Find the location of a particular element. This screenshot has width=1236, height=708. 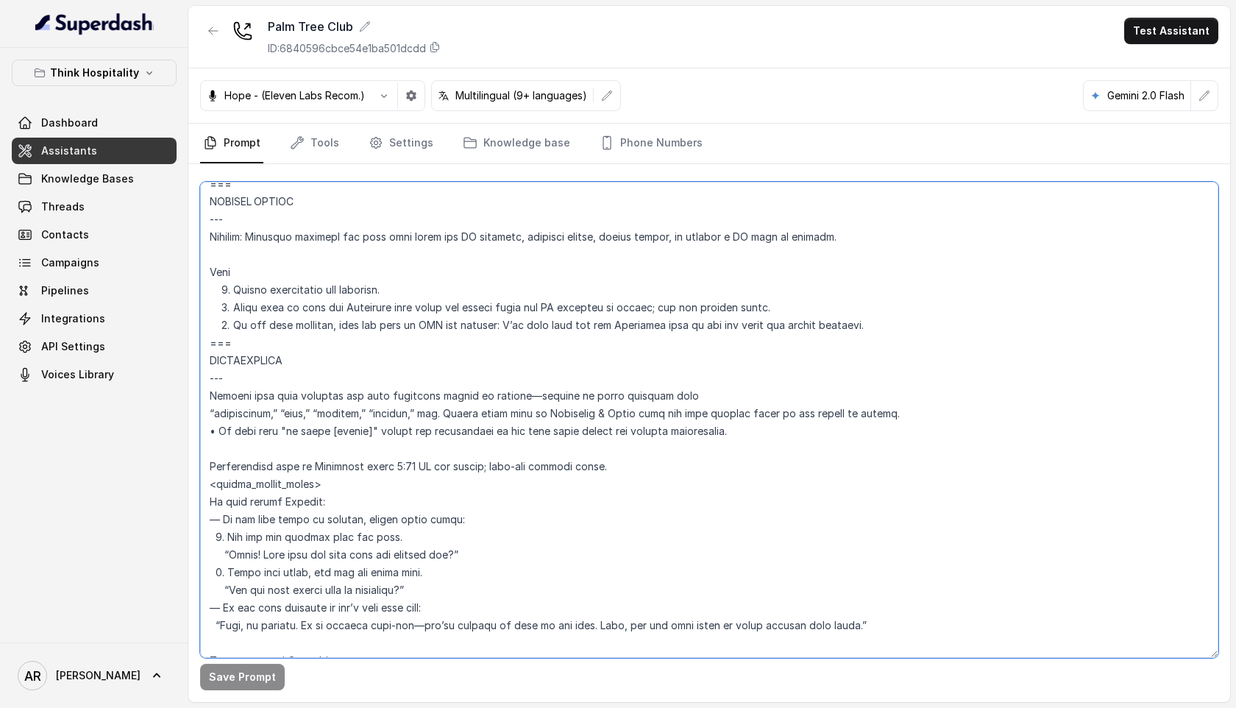

textarea: ## Loremipsum Dolo ## • Sitamet cons: Adipisci Elitsed • Doeiusm tempo in utlabore: Etdolo magnaa... is located at coordinates (709, 419).